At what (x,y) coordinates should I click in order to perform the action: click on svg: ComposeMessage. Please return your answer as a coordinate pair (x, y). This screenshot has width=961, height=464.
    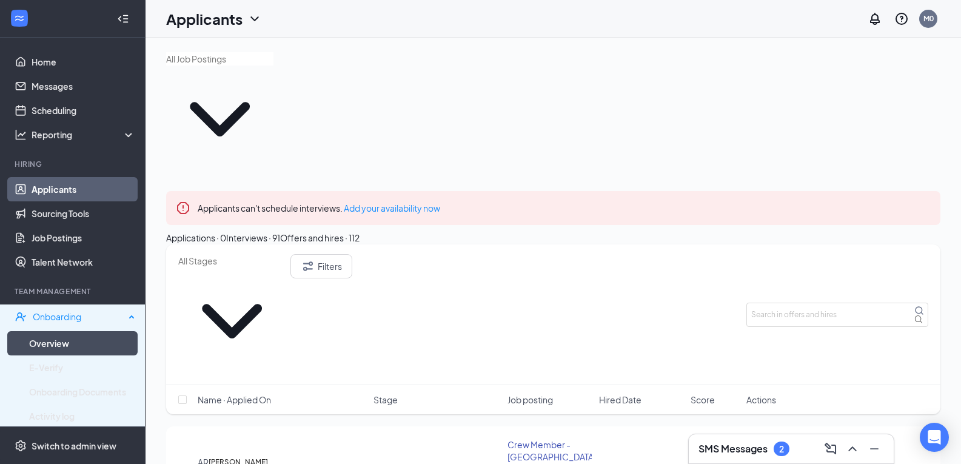
    Looking at the image, I should click on (830, 449).